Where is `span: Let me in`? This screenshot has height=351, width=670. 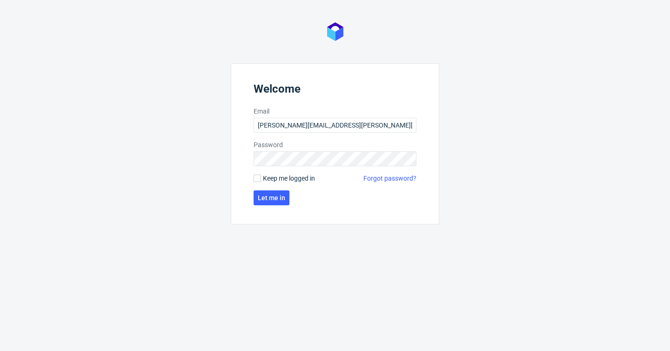
span: Let me in is located at coordinates (271, 198).